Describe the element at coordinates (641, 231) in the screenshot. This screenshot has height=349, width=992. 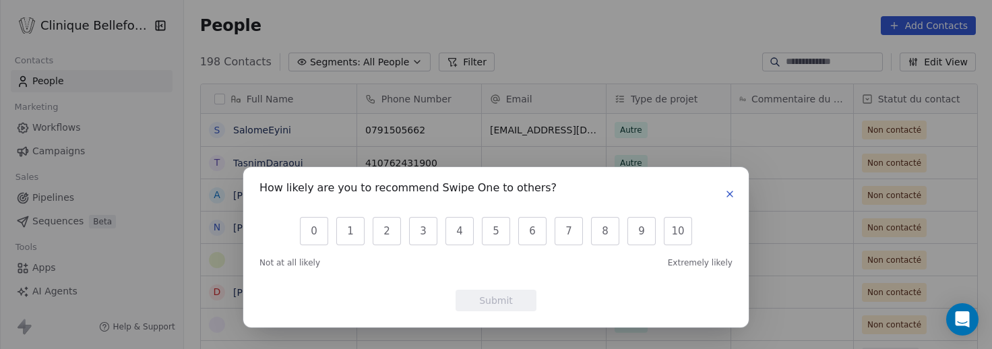
I see `button: 9` at that location.